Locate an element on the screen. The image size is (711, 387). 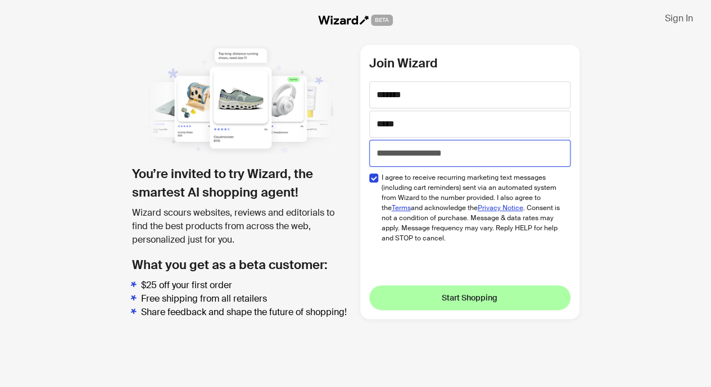
a: Terms is located at coordinates (401, 208).